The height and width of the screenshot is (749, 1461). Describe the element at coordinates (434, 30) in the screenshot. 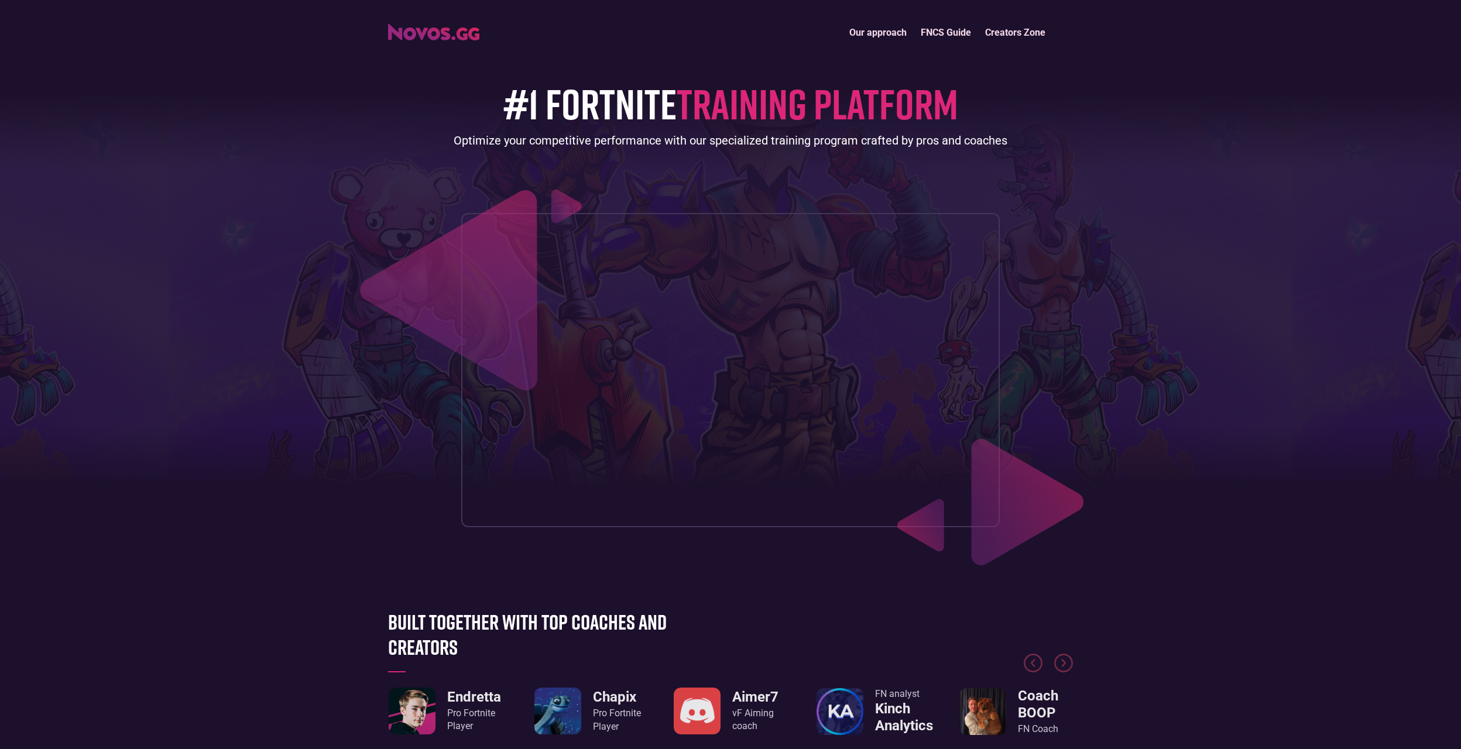

I see `a: home` at that location.